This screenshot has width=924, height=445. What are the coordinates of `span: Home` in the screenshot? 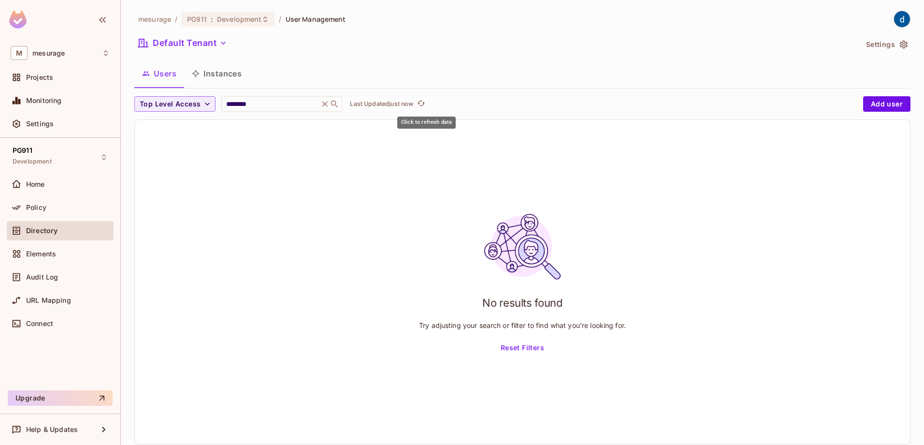 It's located at (35, 184).